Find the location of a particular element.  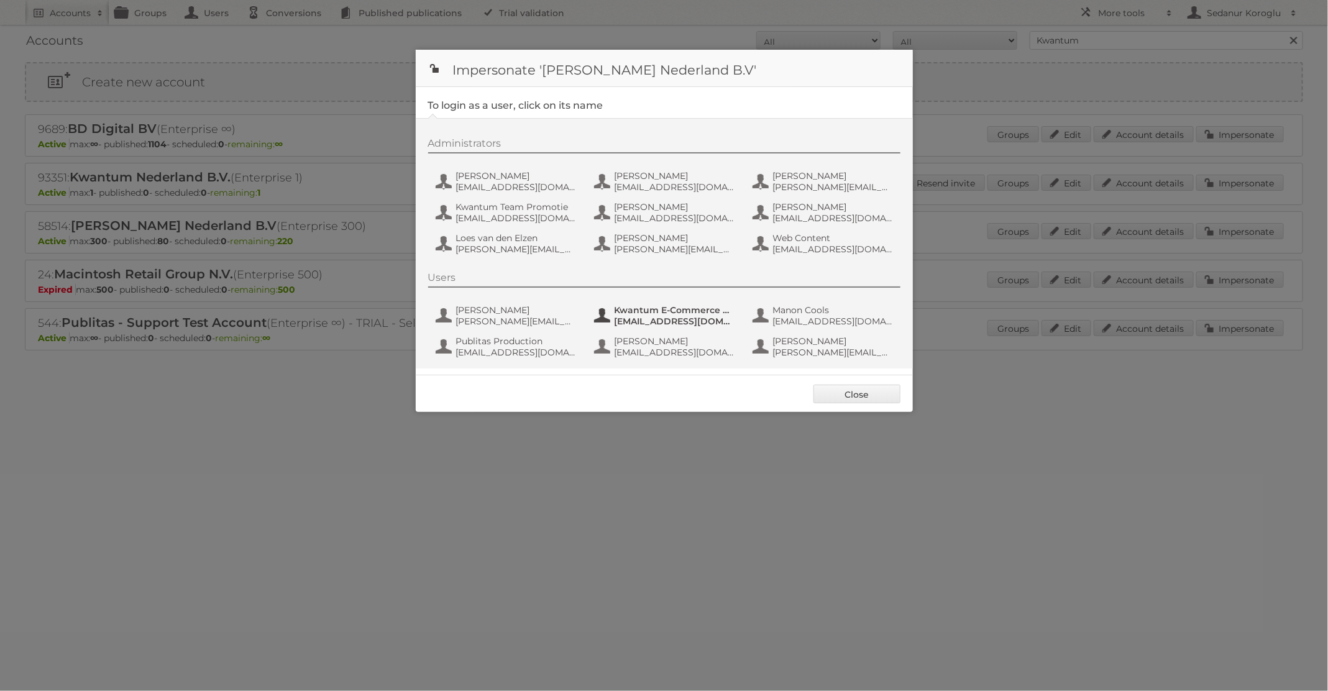

div: Users is located at coordinates (665, 280).